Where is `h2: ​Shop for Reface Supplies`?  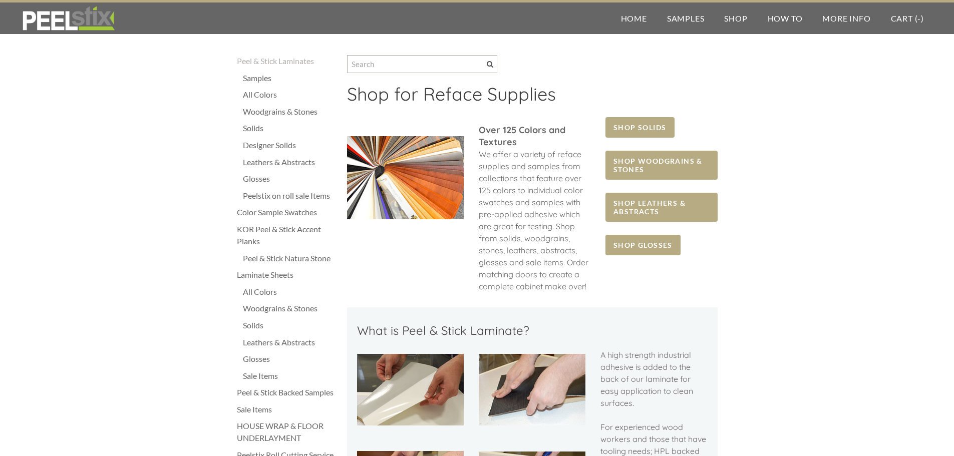 h2: ​Shop for Reface Supplies is located at coordinates (532, 98).